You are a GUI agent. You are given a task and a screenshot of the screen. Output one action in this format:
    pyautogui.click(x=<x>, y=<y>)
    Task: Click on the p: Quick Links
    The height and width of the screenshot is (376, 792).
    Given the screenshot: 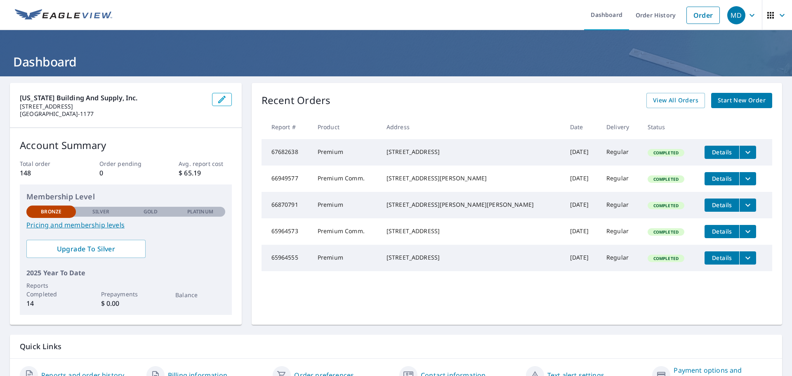 What is the action you would take?
    pyautogui.click(x=396, y=346)
    